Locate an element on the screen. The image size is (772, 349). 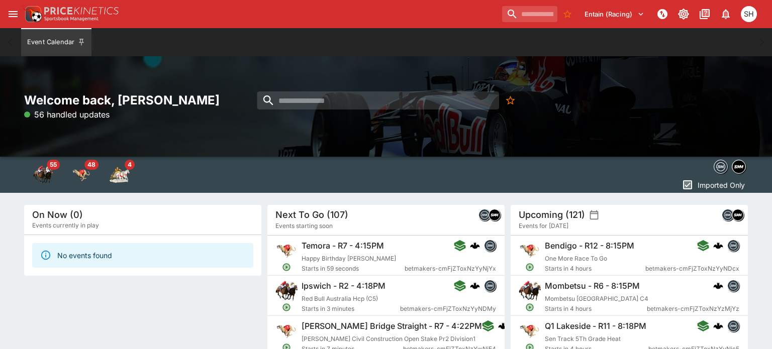
button: Stephen Hunt is located at coordinates (749, 14).